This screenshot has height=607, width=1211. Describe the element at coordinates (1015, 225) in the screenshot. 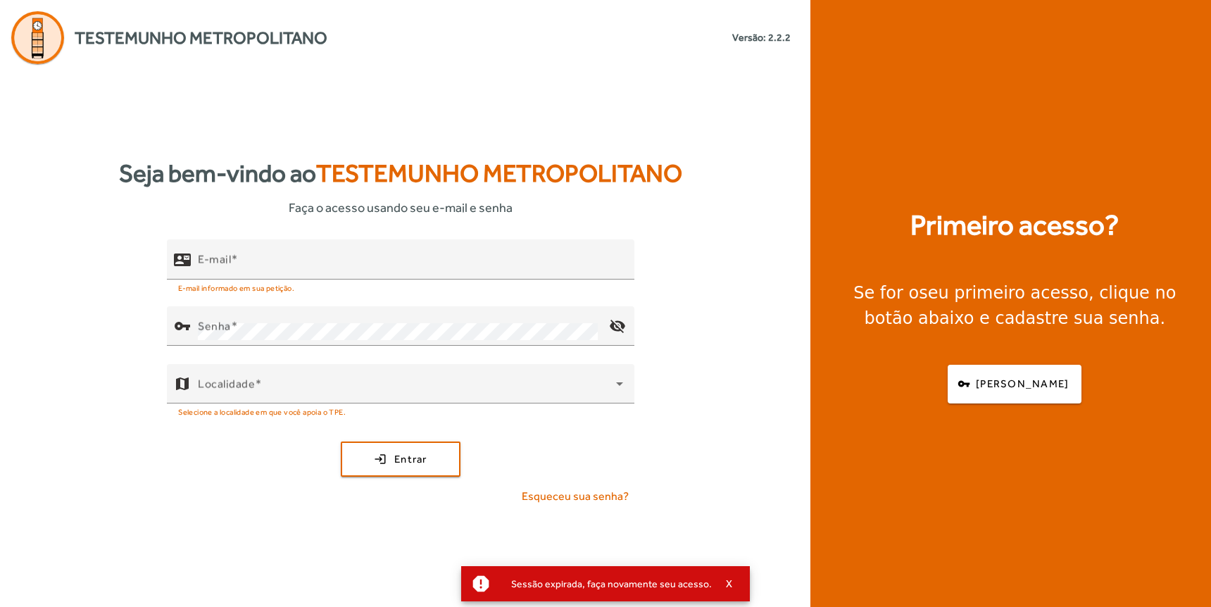

I see `strong: Primeiro acesso?` at that location.